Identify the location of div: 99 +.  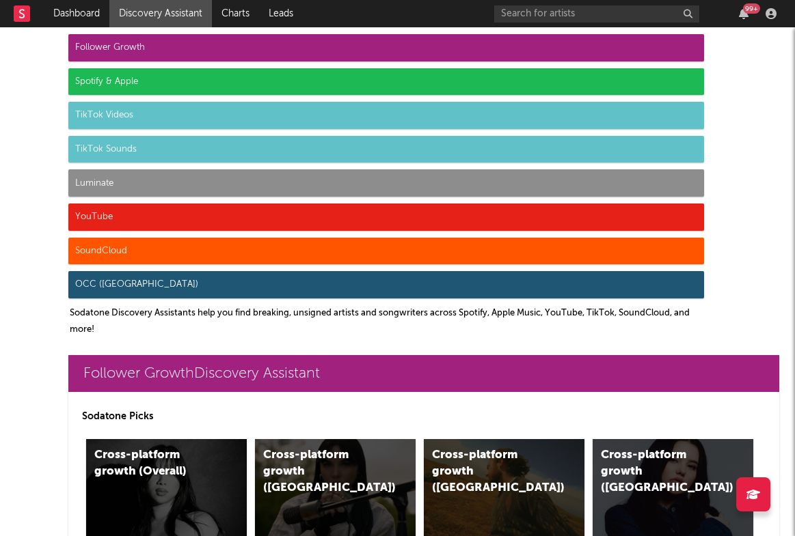
(751, 8).